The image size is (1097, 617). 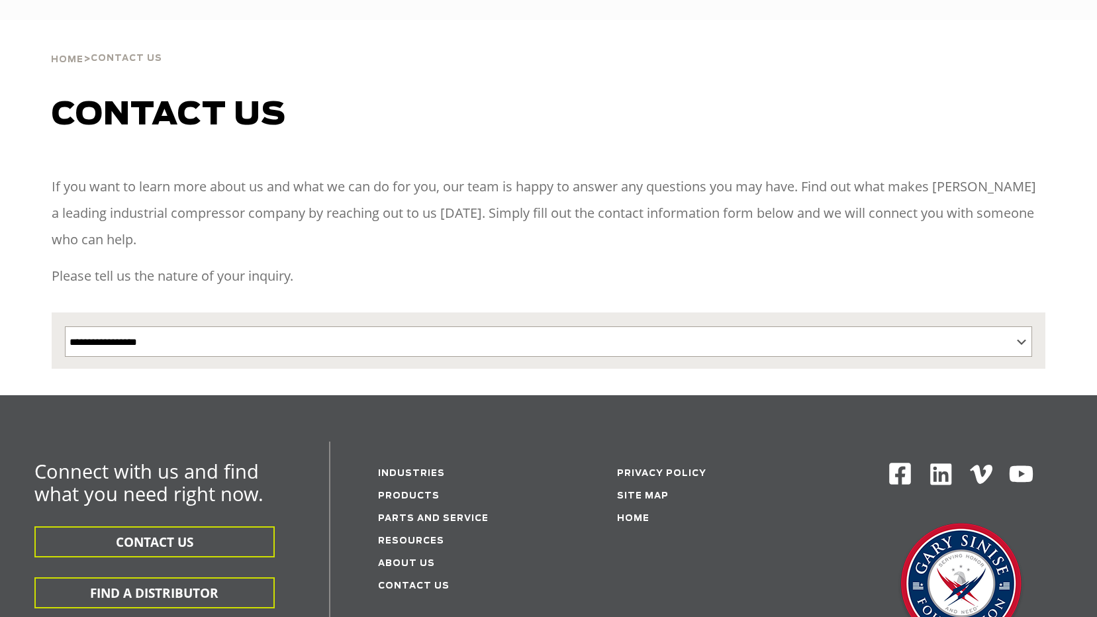 I want to click on p: If you want to learn more about us and what we can do for you, our team is happy to answer any qu..., so click(x=548, y=213).